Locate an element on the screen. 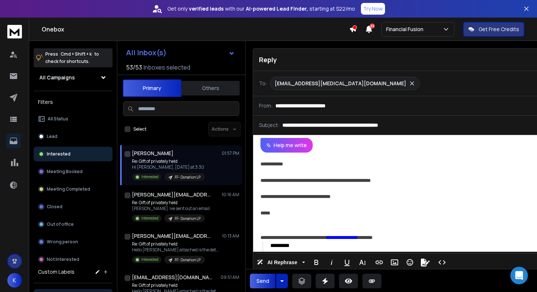  button: Send is located at coordinates (263, 281).